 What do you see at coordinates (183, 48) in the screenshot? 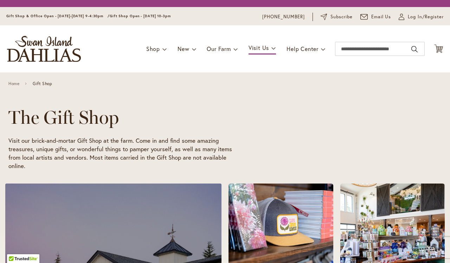
I see `span: New` at bounding box center [183, 48].